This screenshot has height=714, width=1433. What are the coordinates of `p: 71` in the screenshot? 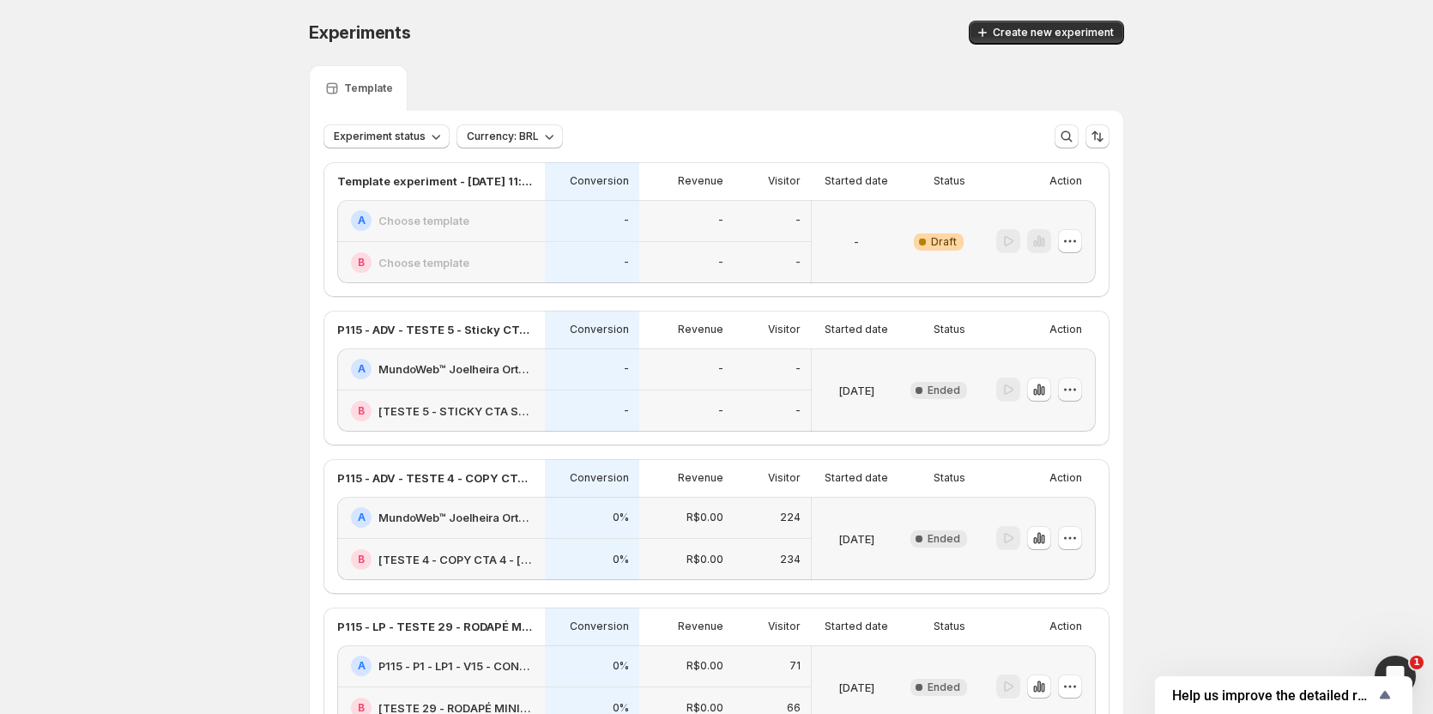 It's located at (795, 666).